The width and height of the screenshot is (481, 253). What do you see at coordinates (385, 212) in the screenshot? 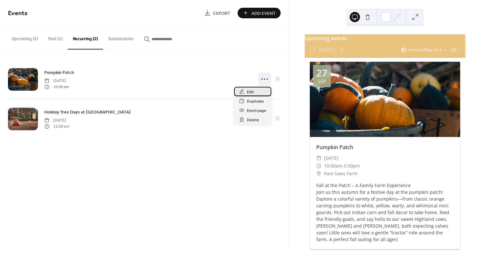
I see `div: Fall at the Patch – A Family Farm Experience Join us this autumn for a festive day at the pumpkin...` at bounding box center [385, 212].